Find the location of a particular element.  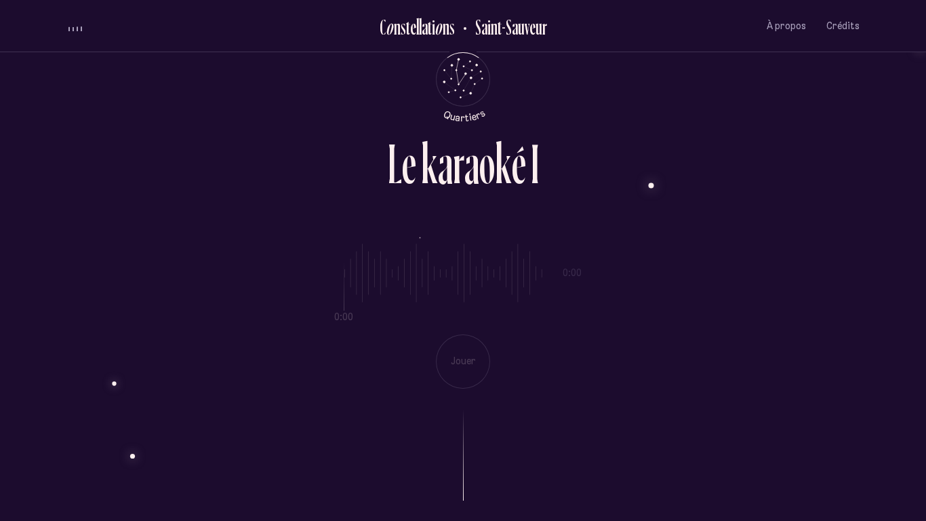

span: Crédits is located at coordinates (843, 26).